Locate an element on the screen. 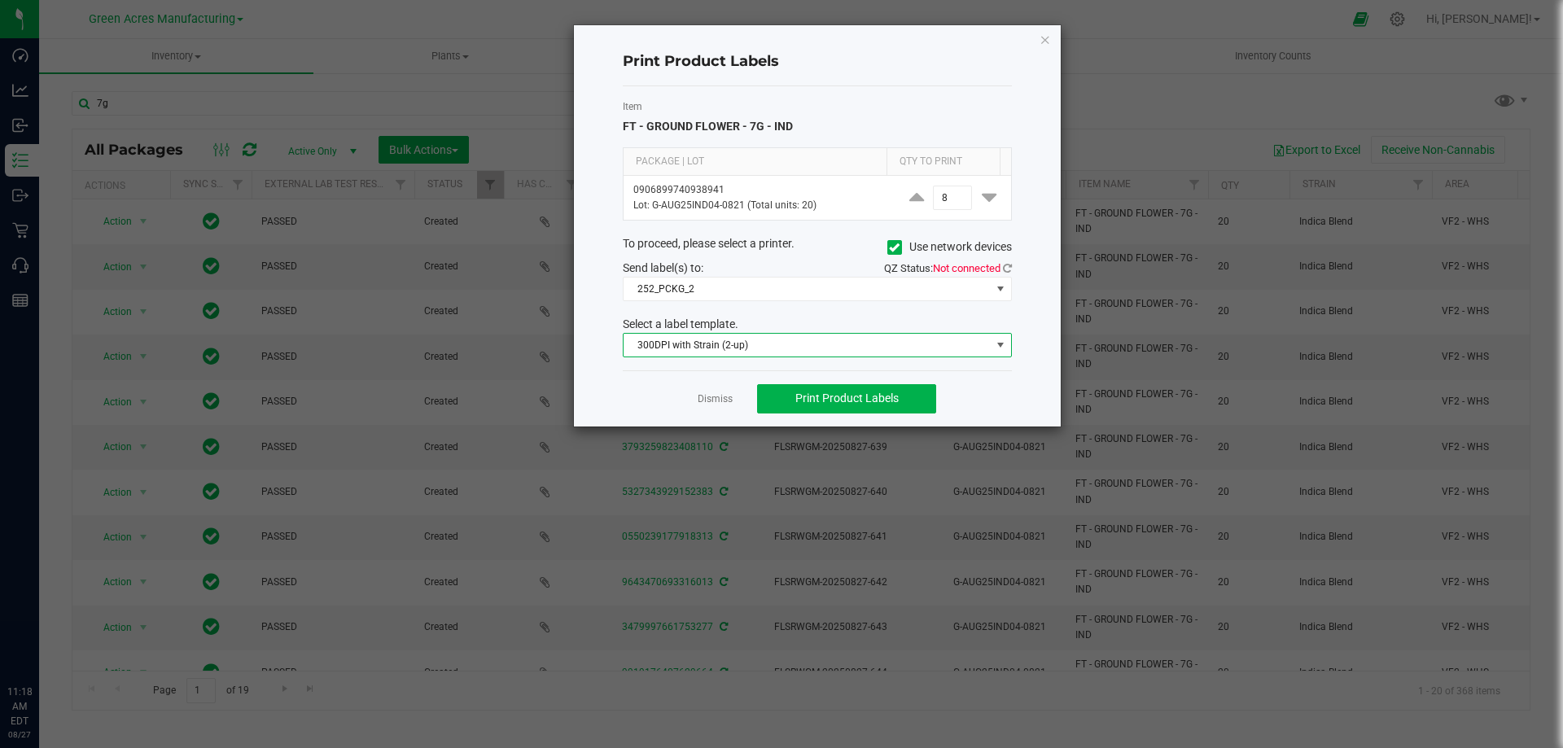  span: Print Product Labels is located at coordinates (847, 398).